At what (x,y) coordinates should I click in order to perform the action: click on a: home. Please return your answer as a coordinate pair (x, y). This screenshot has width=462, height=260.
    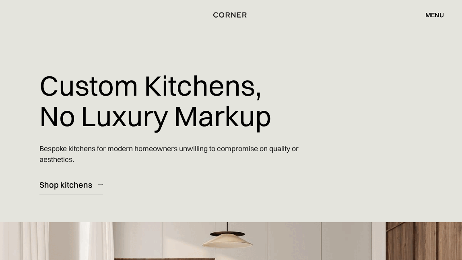
    Looking at the image, I should click on (230, 15).